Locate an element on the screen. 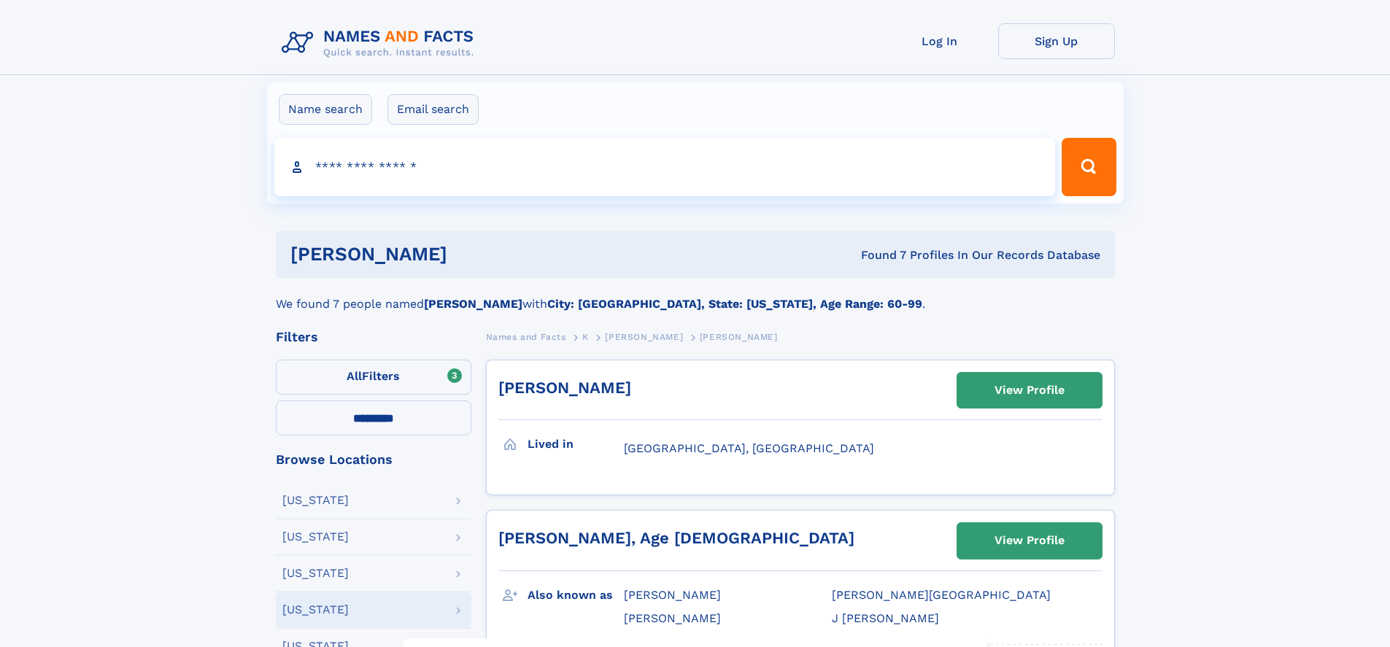  a: K is located at coordinates (585, 336).